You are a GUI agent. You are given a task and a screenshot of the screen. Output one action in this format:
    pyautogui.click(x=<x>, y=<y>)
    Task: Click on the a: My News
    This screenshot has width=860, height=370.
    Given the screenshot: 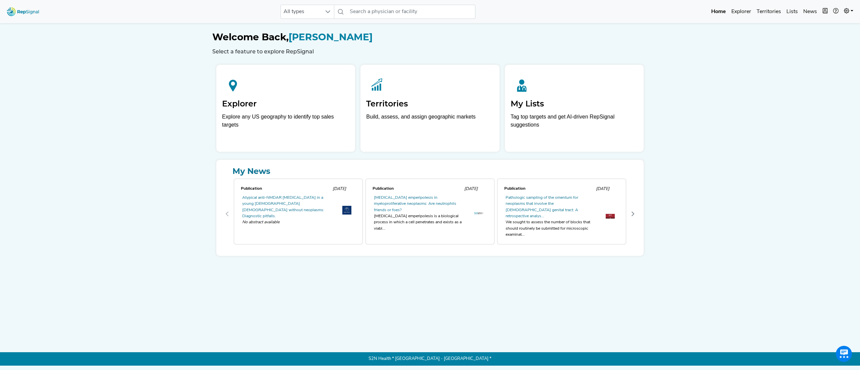 What is the action you would take?
    pyautogui.click(x=430, y=171)
    